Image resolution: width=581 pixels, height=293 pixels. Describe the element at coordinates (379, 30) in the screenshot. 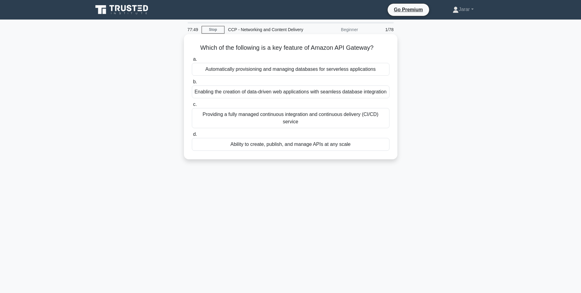

I see `div: 1/78` at that location.